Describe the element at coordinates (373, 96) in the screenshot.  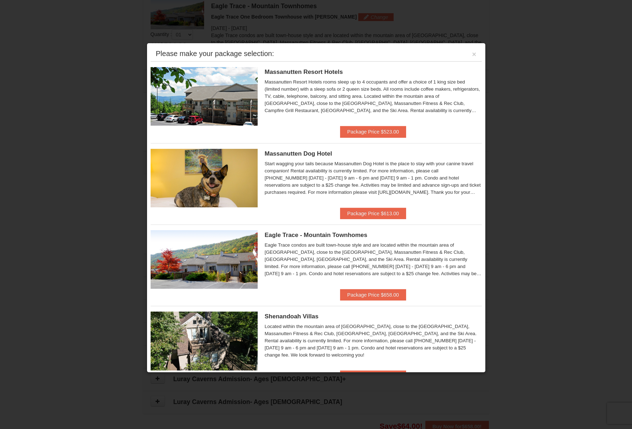
I see `div: Massanutten Resort Hotels rooms sleep up to 4 occupants and offer a choice of 1 king size bed (li...` at that location.